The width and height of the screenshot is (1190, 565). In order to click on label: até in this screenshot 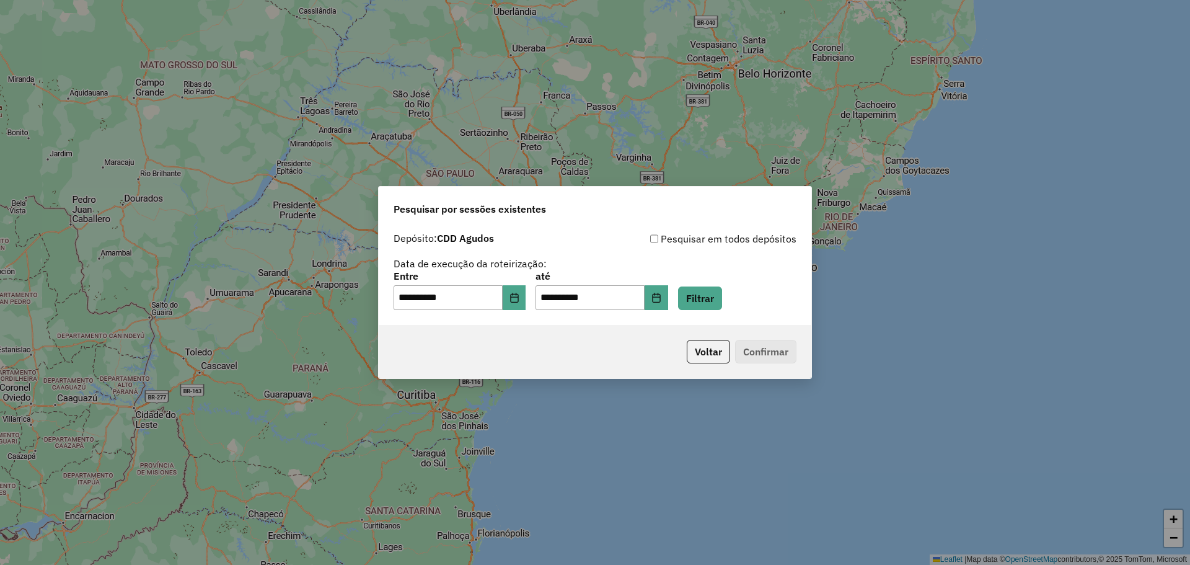, I will do `click(601, 276)`.